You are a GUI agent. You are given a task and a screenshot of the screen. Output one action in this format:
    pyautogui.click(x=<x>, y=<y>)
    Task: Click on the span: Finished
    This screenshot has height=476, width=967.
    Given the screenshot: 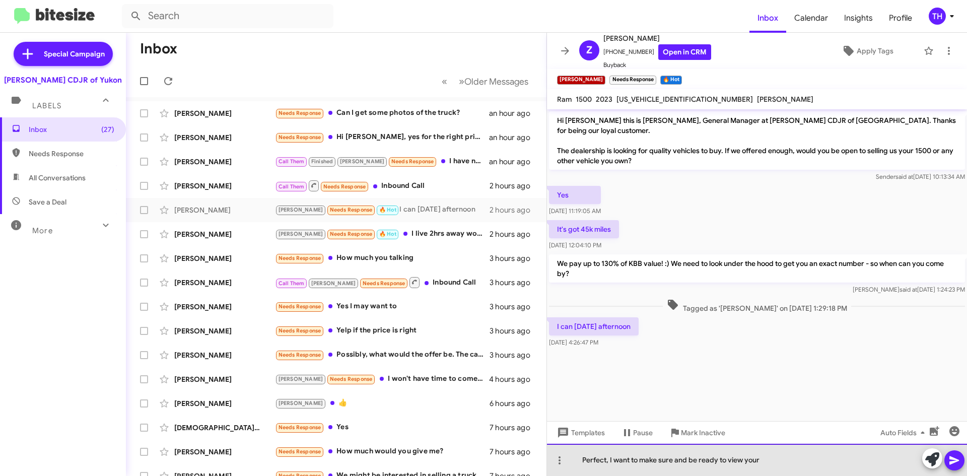 What is the action you would take?
    pyautogui.click(x=322, y=161)
    